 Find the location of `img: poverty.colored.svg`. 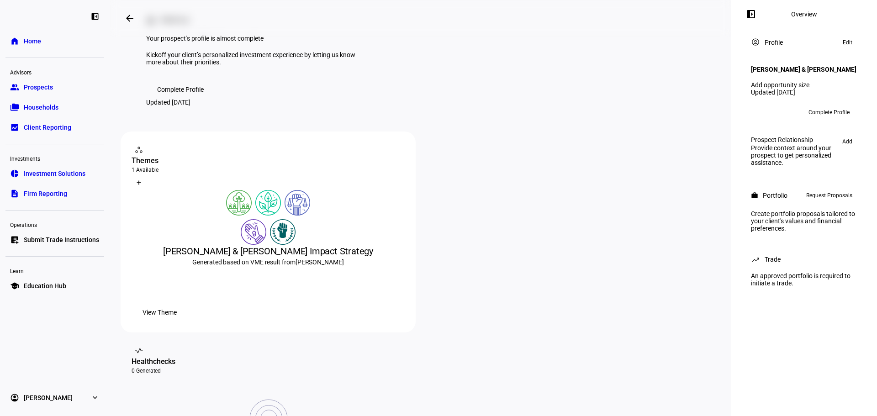

img: poverty.colored.svg is located at coordinates (253, 232).